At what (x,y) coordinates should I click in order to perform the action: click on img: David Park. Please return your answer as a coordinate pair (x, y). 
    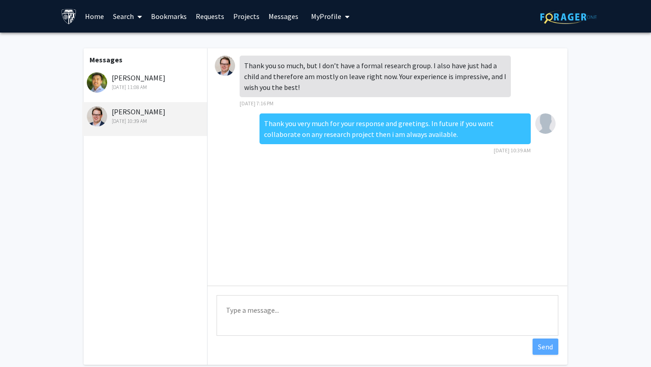
    Looking at the image, I should click on (97, 82).